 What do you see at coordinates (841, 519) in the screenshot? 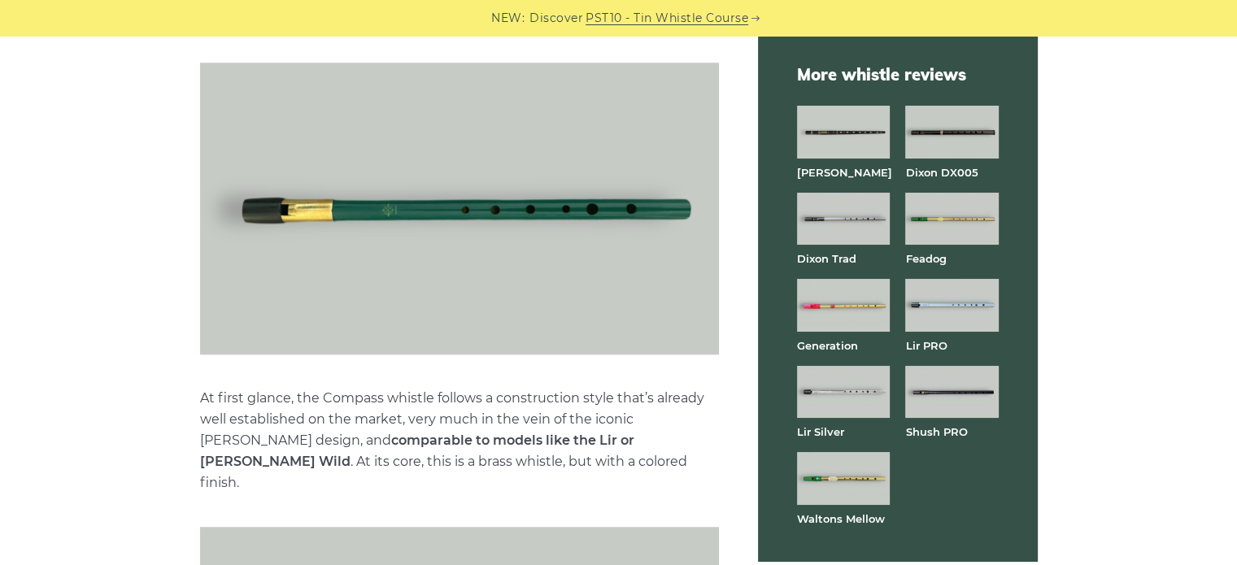
I see `strong: Waltons Mellow` at bounding box center [841, 519].